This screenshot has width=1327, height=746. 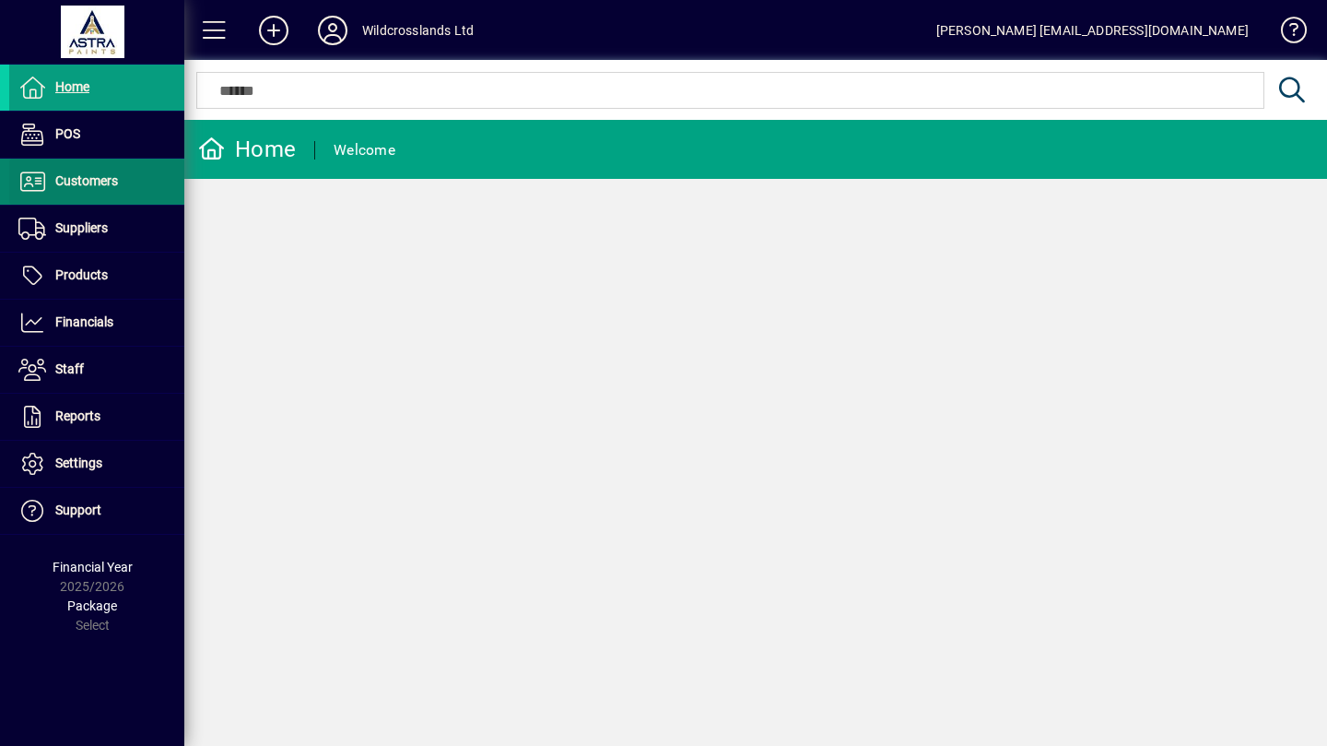 What do you see at coordinates (72, 87) in the screenshot?
I see `span: Home` at bounding box center [72, 87].